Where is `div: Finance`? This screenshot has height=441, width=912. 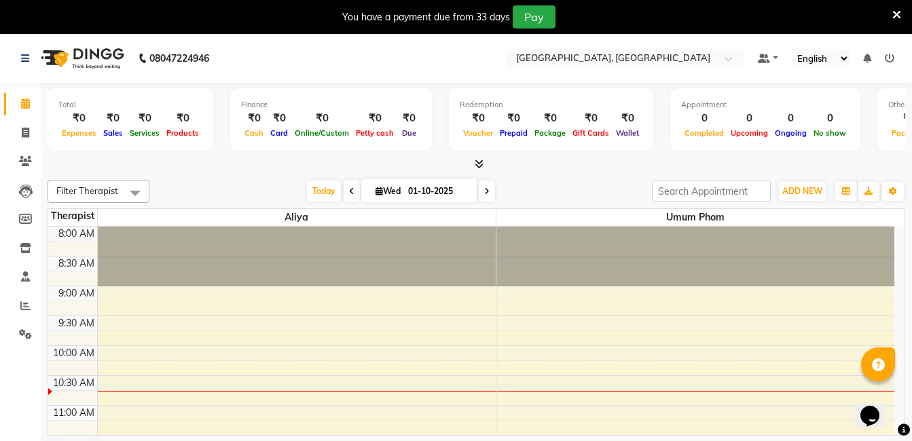
div: Finance is located at coordinates (331, 105).